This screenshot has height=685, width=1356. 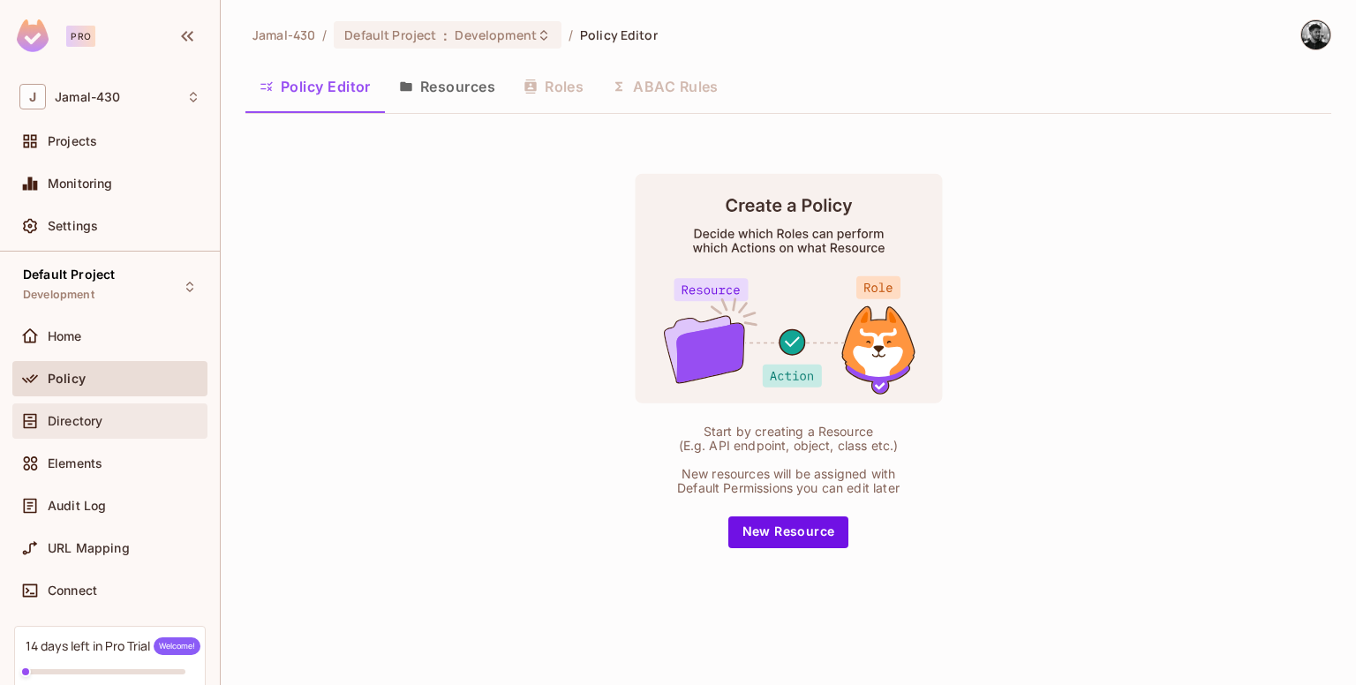 I want to click on span: Connect, so click(x=72, y=591).